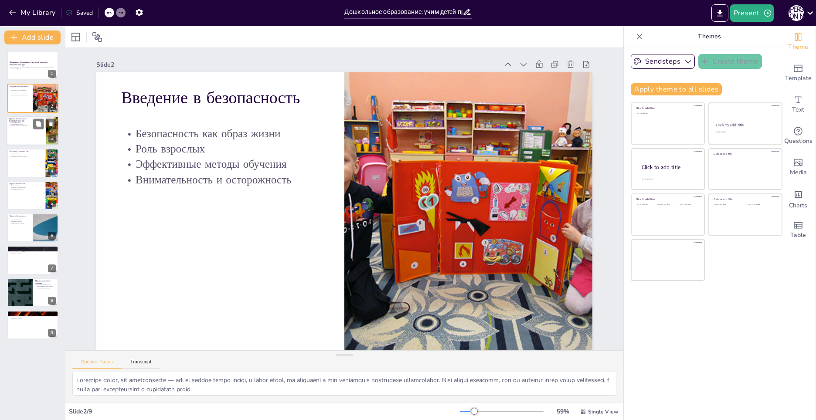 The height and width of the screenshot is (420, 816). I want to click on div: Saved, so click(79, 13).